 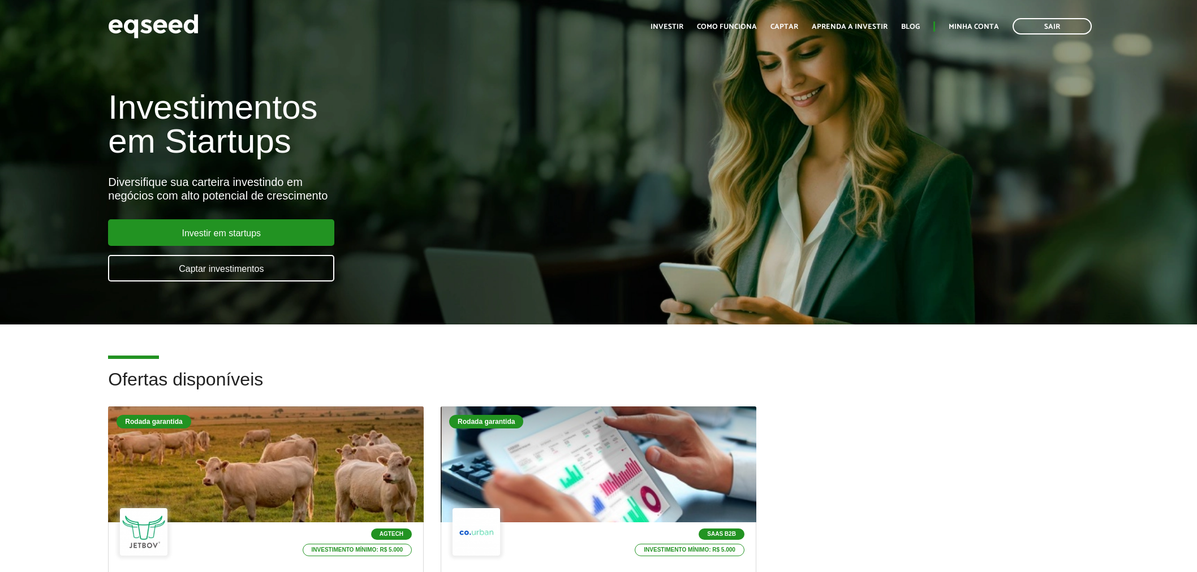 What do you see at coordinates (399, 189) in the screenshot?
I see `div: Diversifique sua carteira investindo em negócios com alto potencial de crescimento` at bounding box center [399, 189].